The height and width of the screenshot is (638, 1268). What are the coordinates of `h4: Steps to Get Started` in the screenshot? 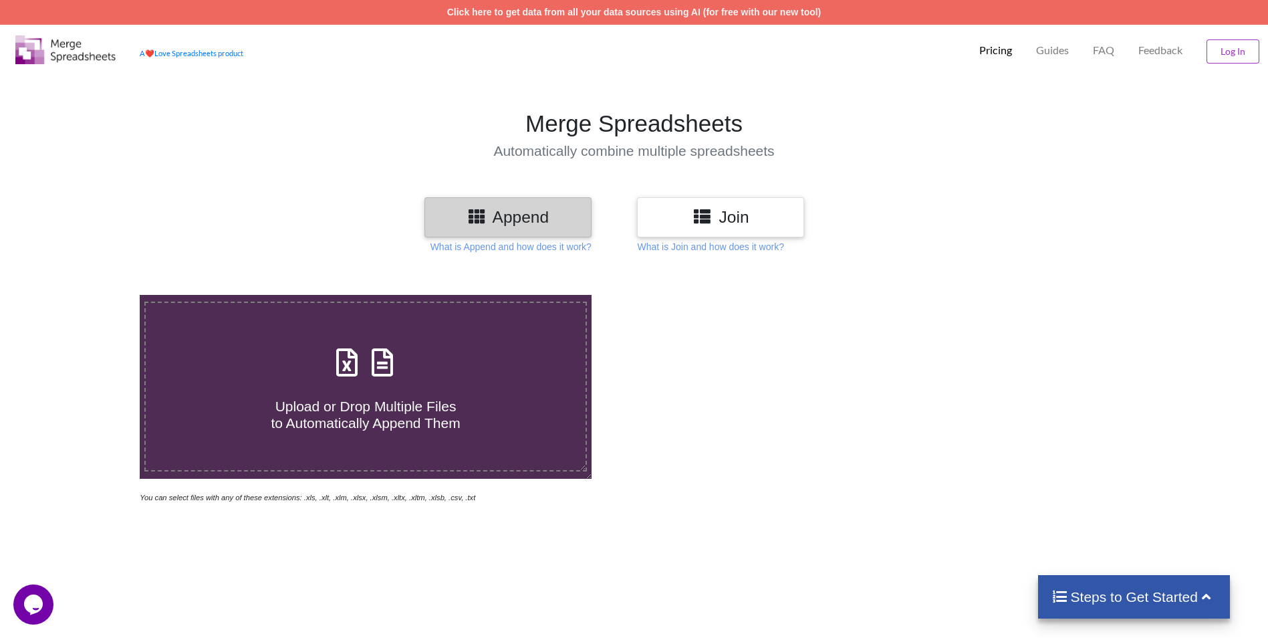 It's located at (1133, 596).